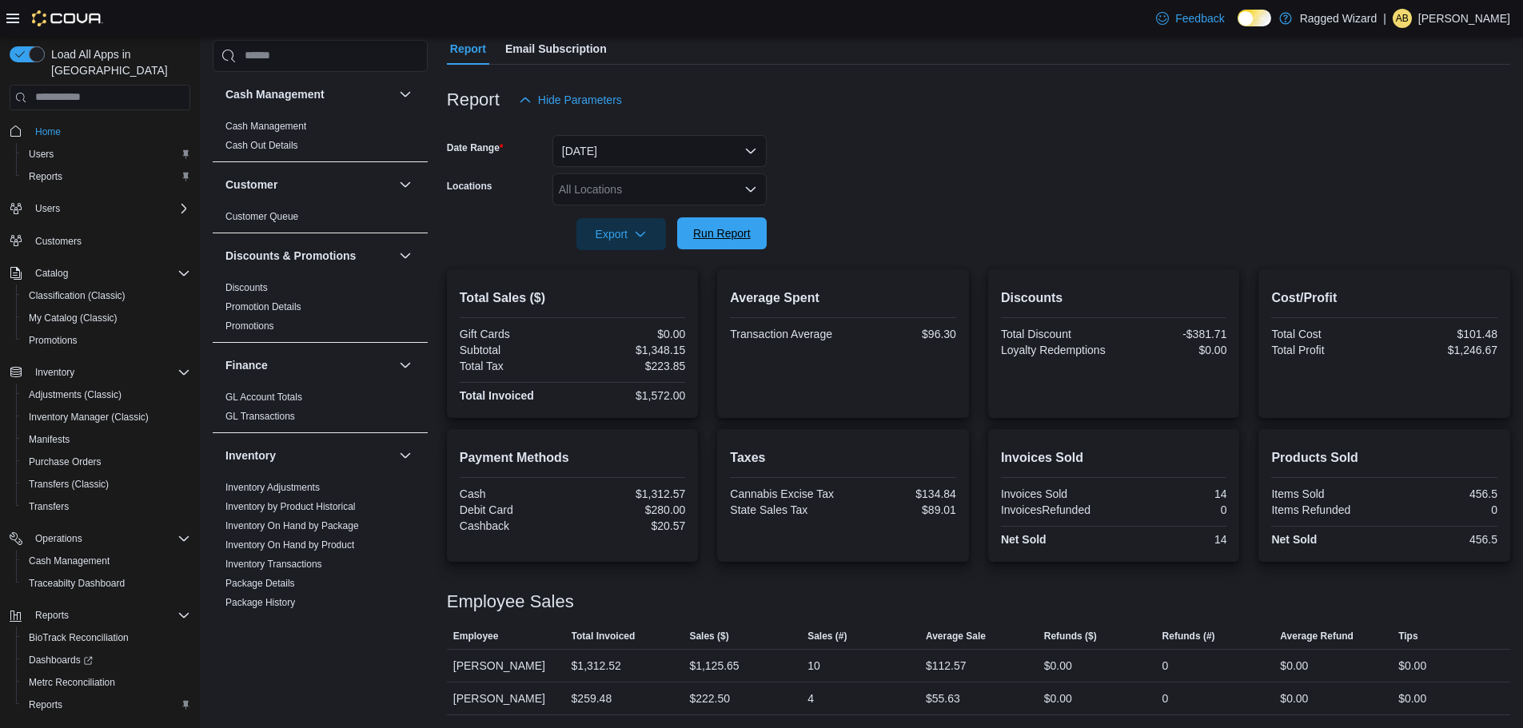 This screenshot has height=728, width=1523. What do you see at coordinates (106, 584) in the screenshot?
I see `button: Traceabilty Dashboard` at bounding box center [106, 584].